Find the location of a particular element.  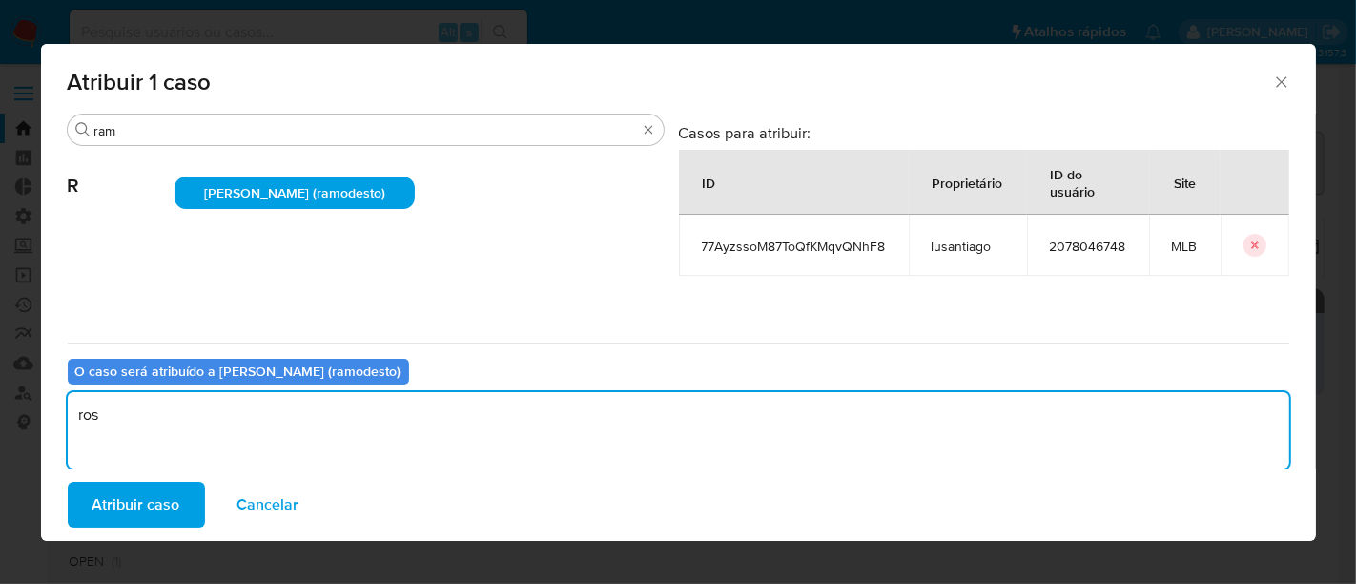

div: assign-modal is located at coordinates (678, 292).